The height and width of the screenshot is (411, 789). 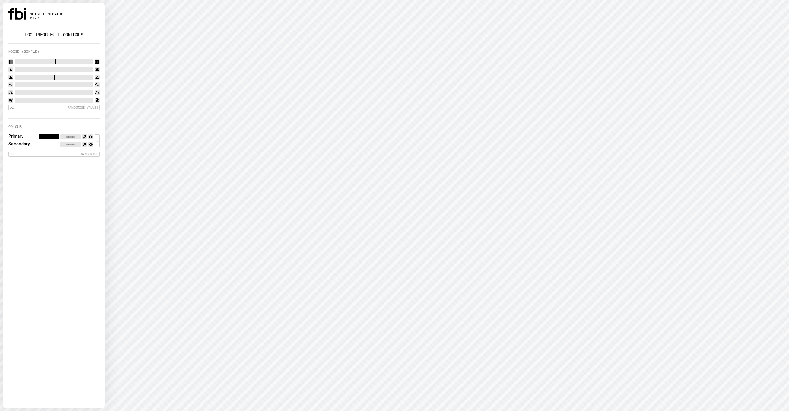 What do you see at coordinates (46, 14) in the screenshot?
I see `span: Noise Generator` at bounding box center [46, 14].